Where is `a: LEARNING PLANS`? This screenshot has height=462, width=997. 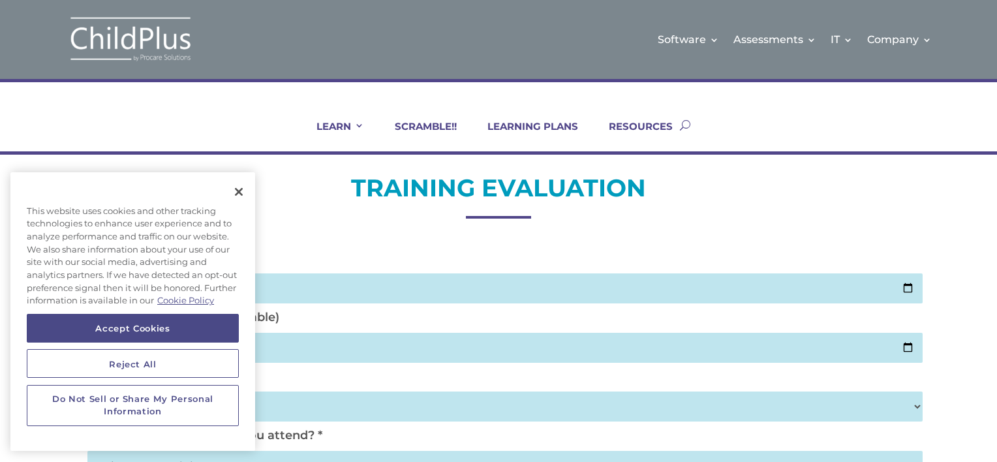 a: LEARNING PLANS is located at coordinates (525, 136).